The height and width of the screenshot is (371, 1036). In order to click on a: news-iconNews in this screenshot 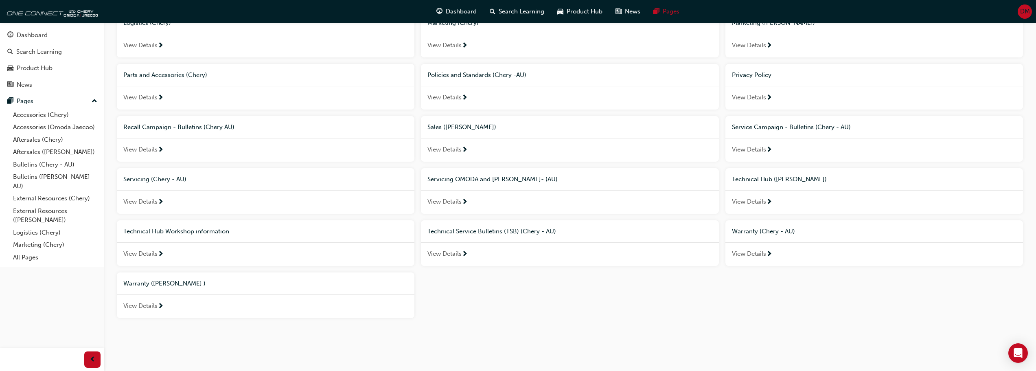, I will do `click(628, 11)`.